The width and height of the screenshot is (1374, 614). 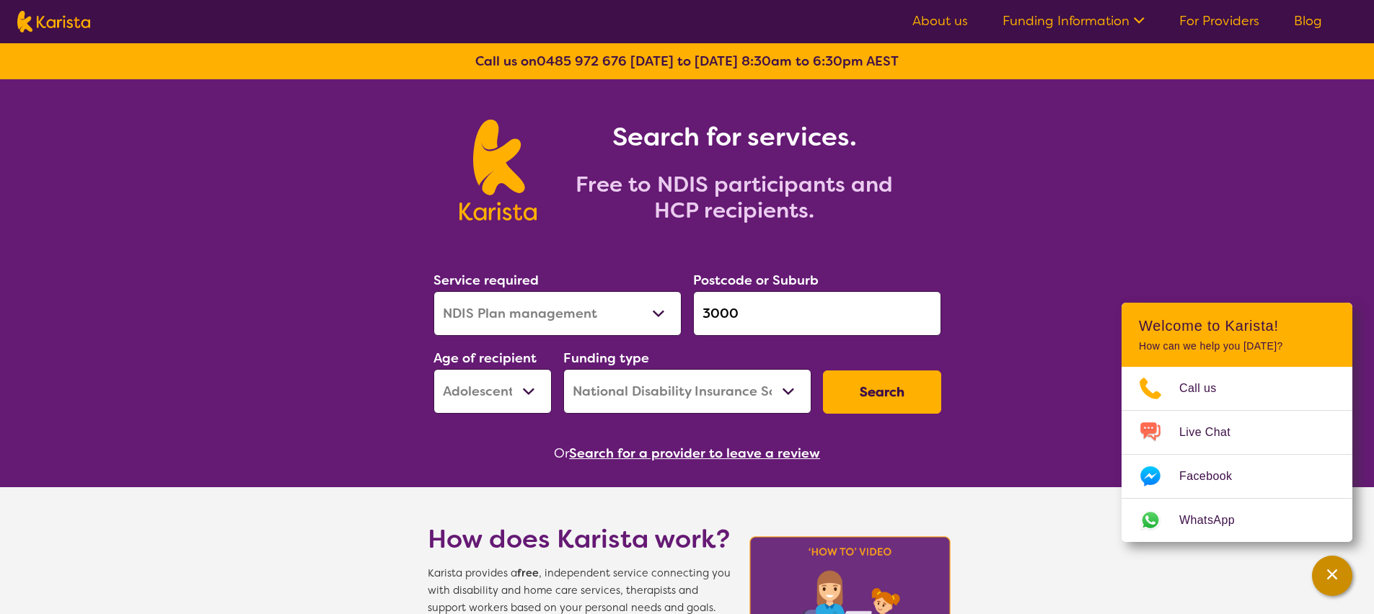 What do you see at coordinates (817, 314) in the screenshot?
I see `input: Type` at bounding box center [817, 314].